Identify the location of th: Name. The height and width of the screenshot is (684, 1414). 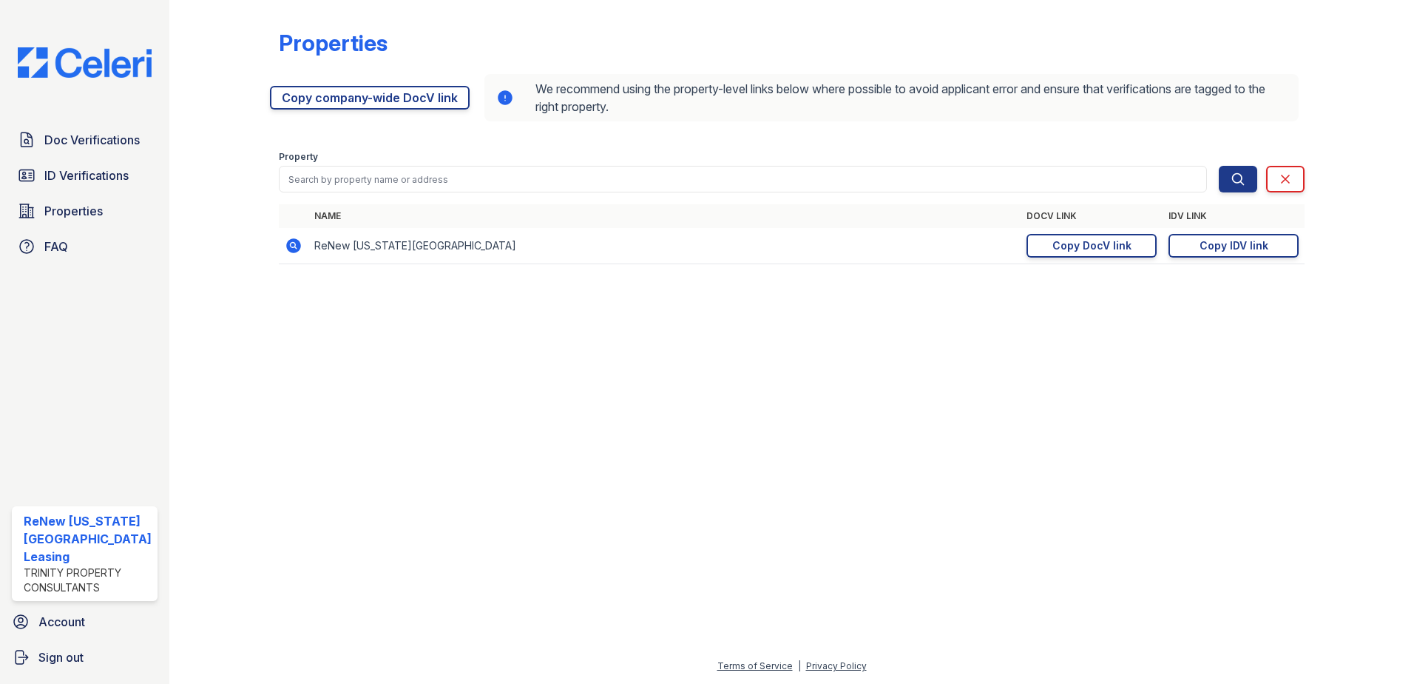
(665, 216).